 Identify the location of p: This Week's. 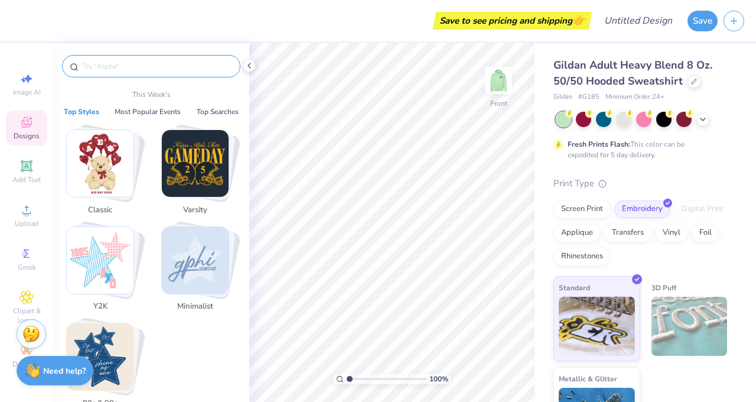
(151, 95).